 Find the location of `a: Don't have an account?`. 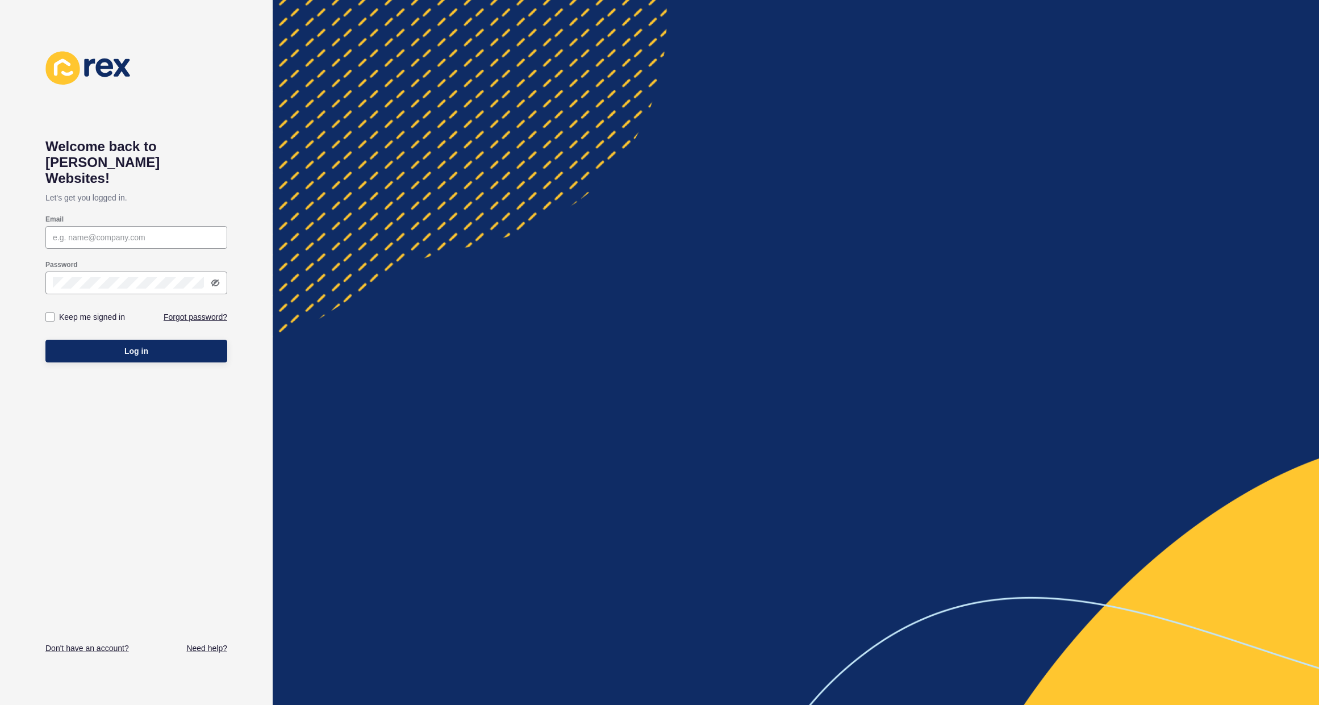

a: Don't have an account? is located at coordinates (87, 648).